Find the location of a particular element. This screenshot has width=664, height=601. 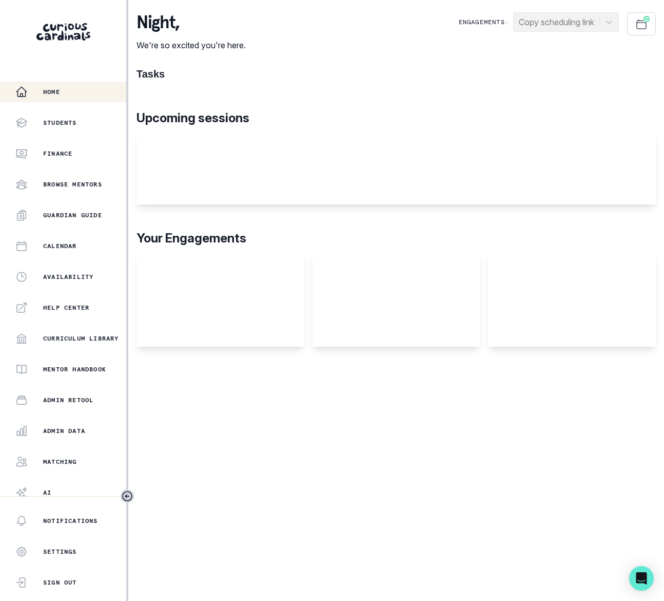

p: Browse Mentors is located at coordinates (72, 184).